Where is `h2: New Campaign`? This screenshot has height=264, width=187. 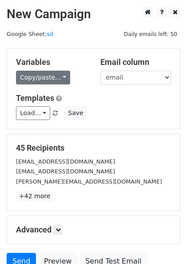 h2: New Campaign is located at coordinates (93, 14).